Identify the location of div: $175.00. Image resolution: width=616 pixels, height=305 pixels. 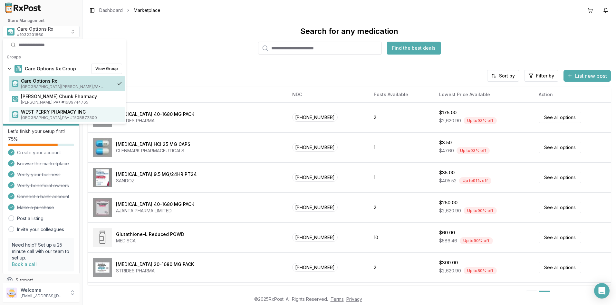
(448, 112).